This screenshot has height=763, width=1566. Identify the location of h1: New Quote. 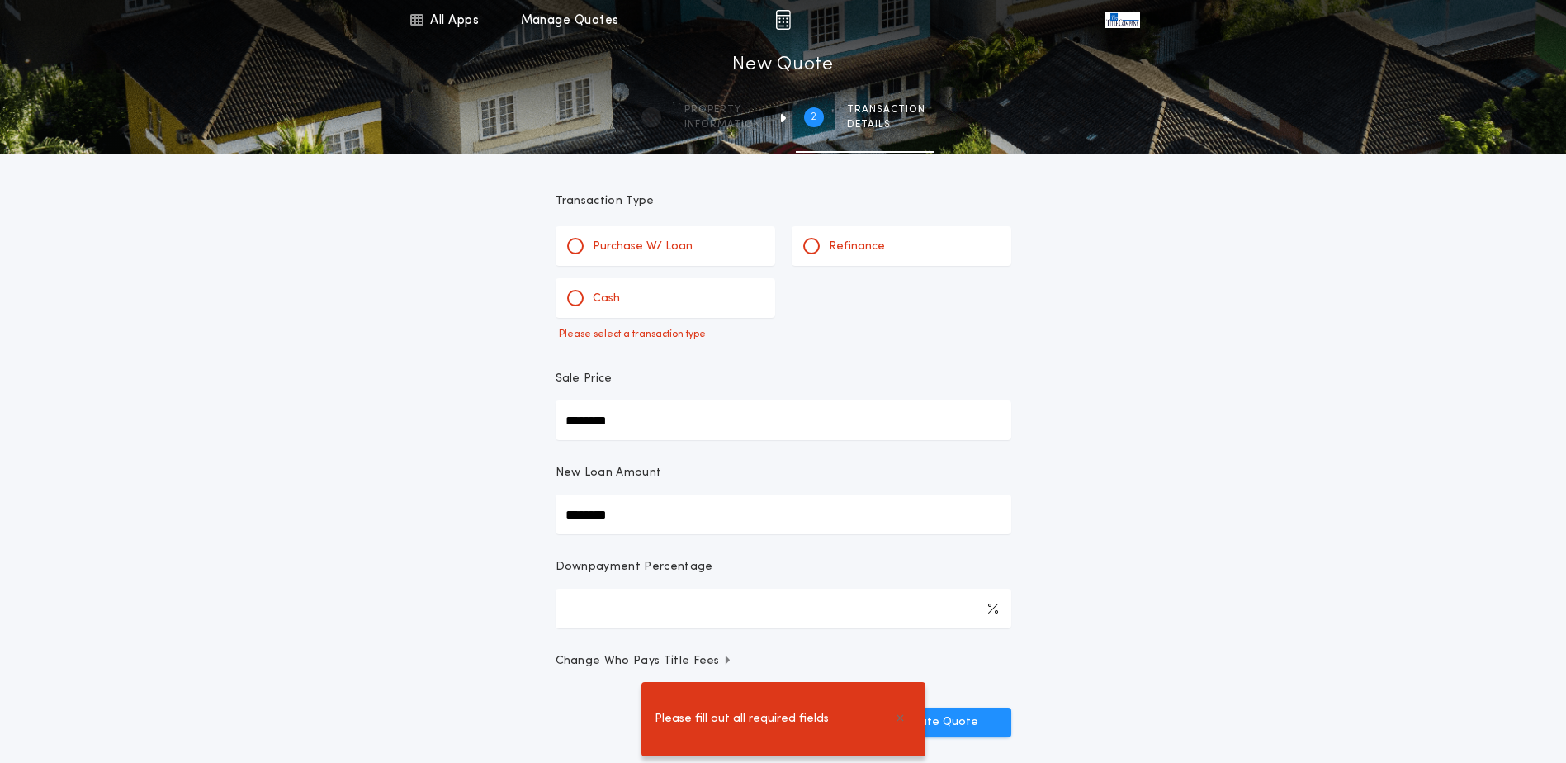
(782, 65).